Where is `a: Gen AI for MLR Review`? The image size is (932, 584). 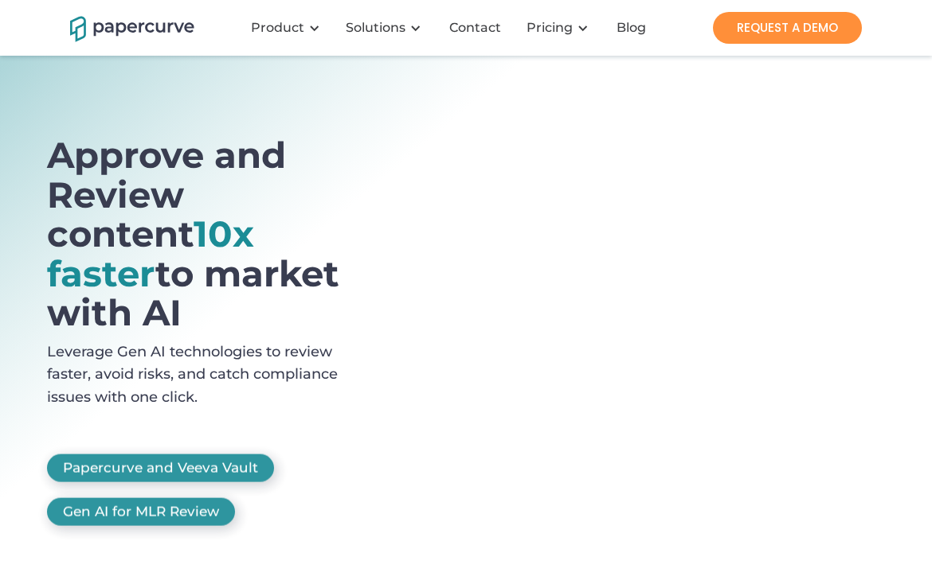 a: Gen AI for MLR Review is located at coordinates (141, 511).